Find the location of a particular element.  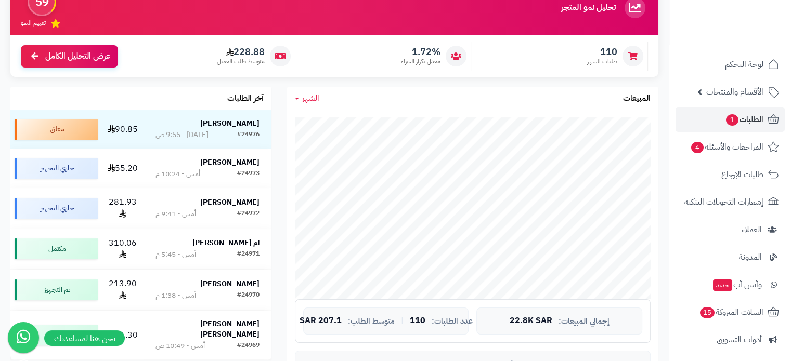

a: أدوات التسويق is located at coordinates (730, 340).